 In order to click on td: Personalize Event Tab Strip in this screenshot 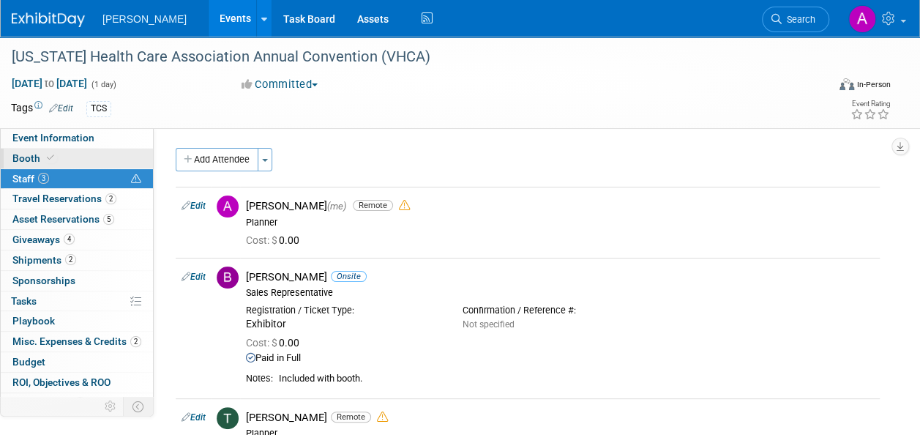, I will do `click(110, 406)`.